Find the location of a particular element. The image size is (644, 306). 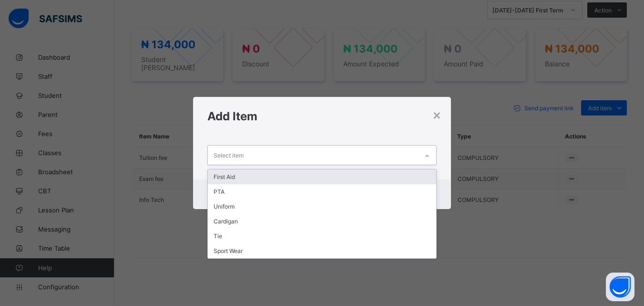

div: PTA is located at coordinates (322, 191).